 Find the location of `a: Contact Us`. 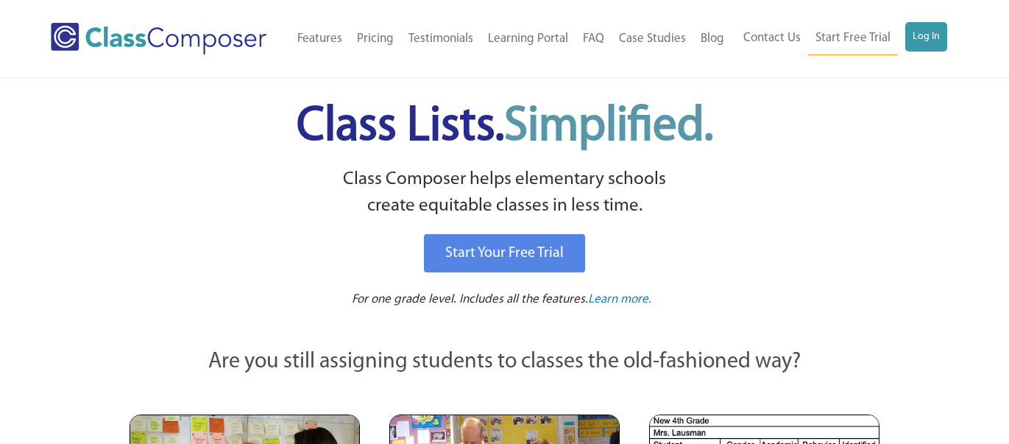

a: Contact Us is located at coordinates (772, 38).